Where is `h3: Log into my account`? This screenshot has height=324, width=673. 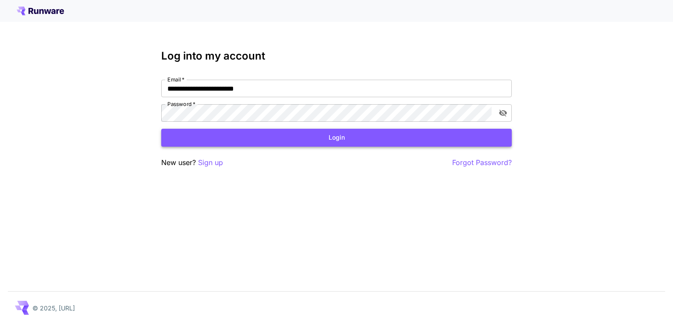 h3: Log into my account is located at coordinates (336, 56).